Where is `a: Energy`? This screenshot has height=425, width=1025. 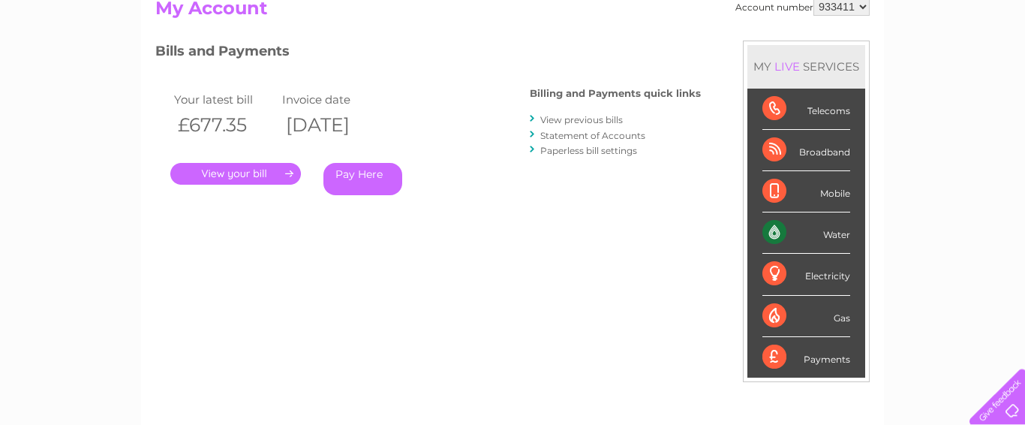 a: Energy is located at coordinates (815, 69).